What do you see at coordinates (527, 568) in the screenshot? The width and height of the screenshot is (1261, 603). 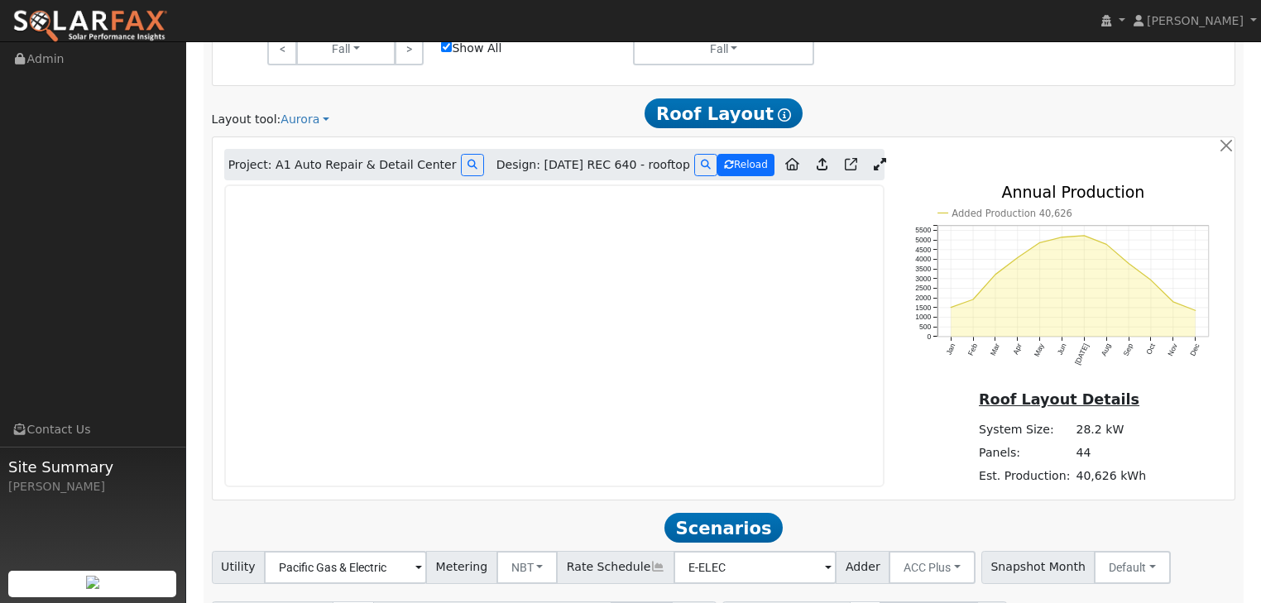 I see `button: NBT` at bounding box center [527, 568].